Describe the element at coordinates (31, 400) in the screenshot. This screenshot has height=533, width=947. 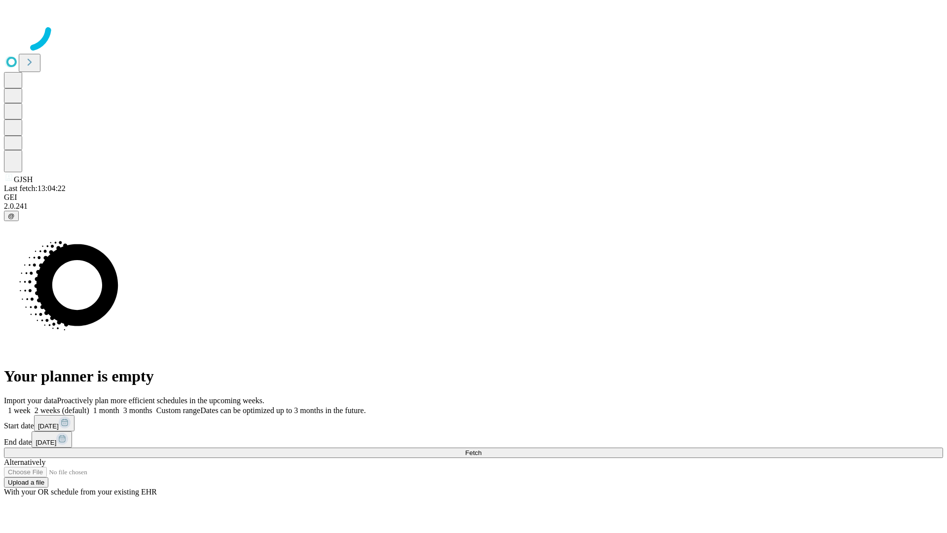
I see `span: Import your data` at that location.